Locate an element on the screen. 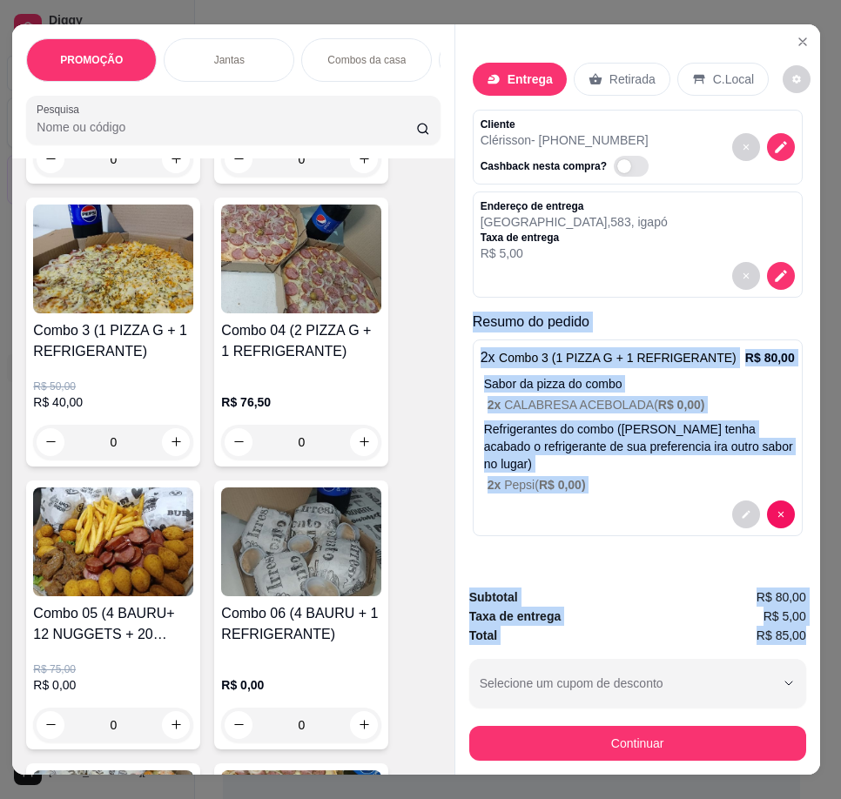  input: Pesquisa is located at coordinates (226, 127).